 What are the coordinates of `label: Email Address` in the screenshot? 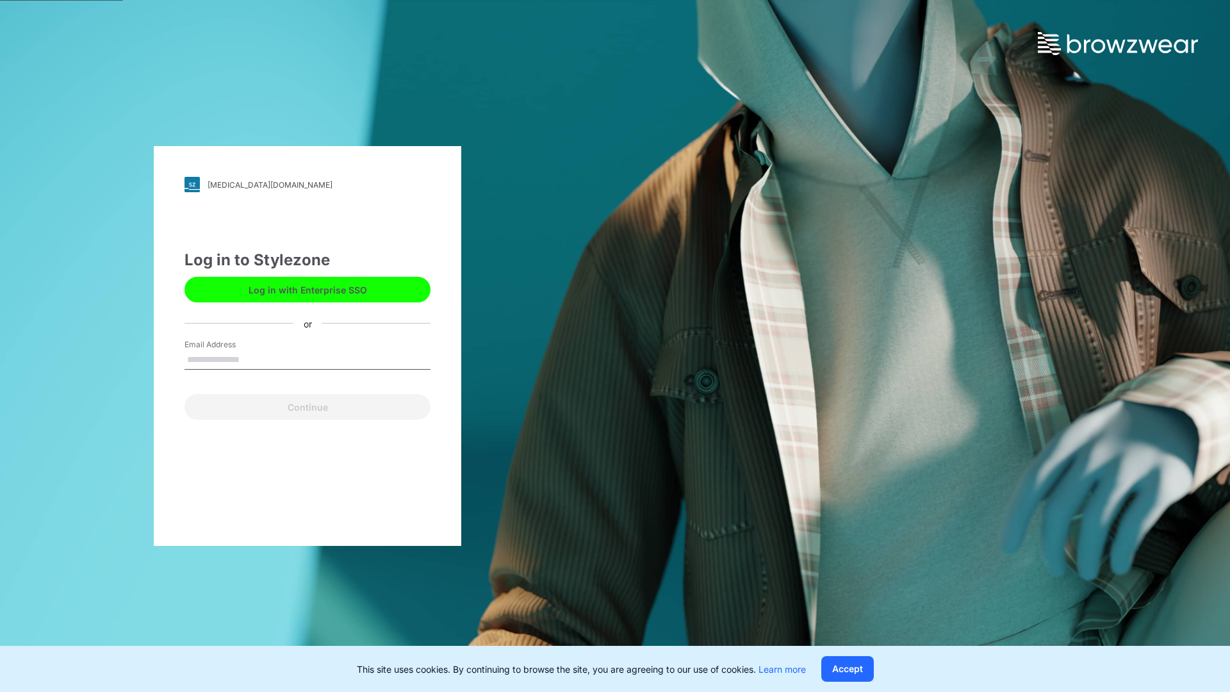 It's located at (229, 345).